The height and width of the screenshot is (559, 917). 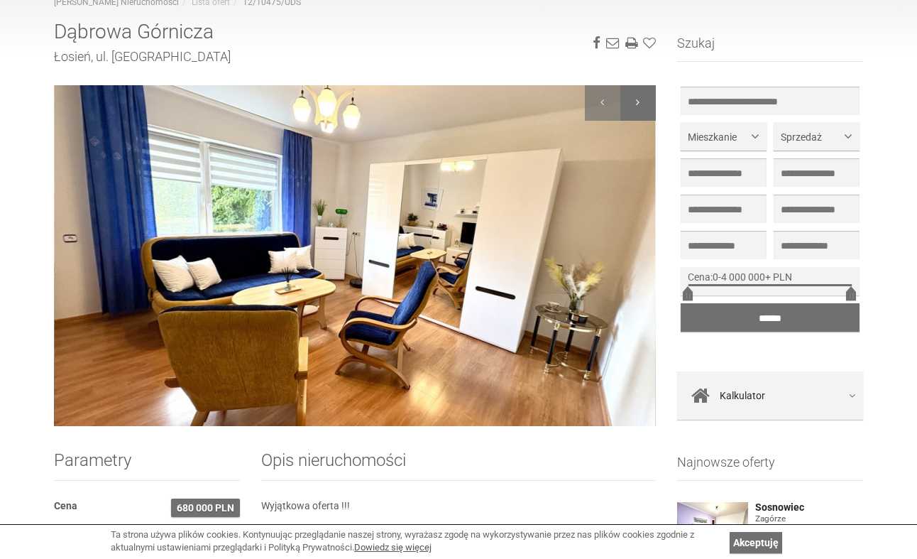 What do you see at coordinates (355, 32) in the screenshot?
I see `h1: Dąbrowa Górnicza` at bounding box center [355, 32].